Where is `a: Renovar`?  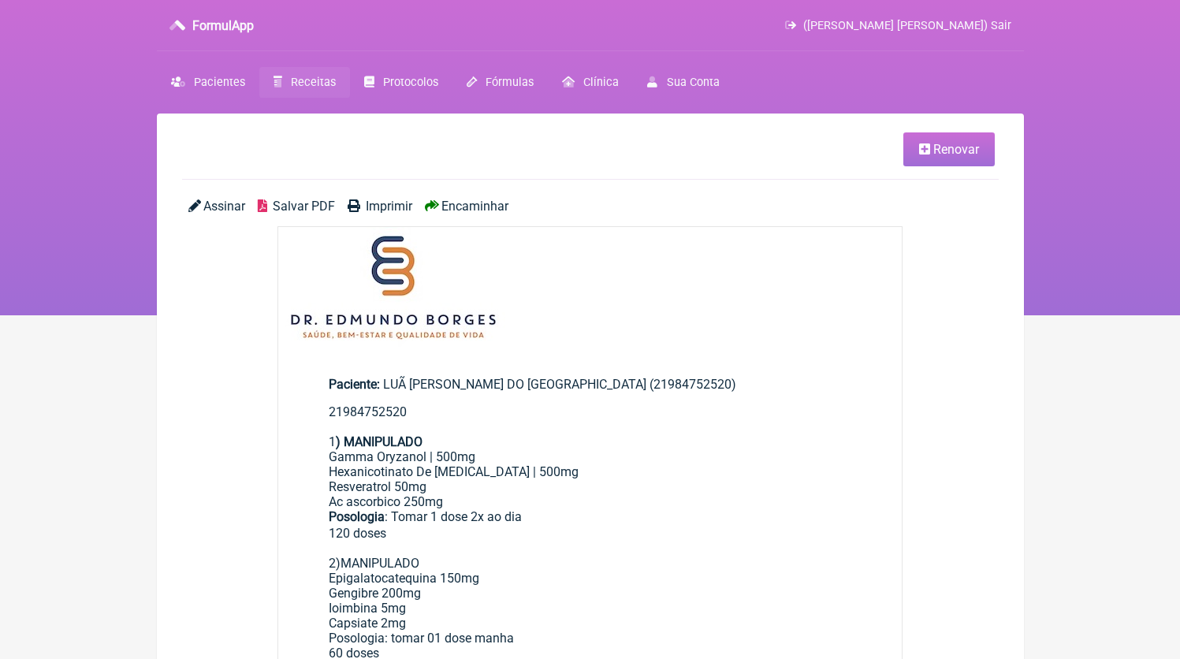 a: Renovar is located at coordinates (949, 149).